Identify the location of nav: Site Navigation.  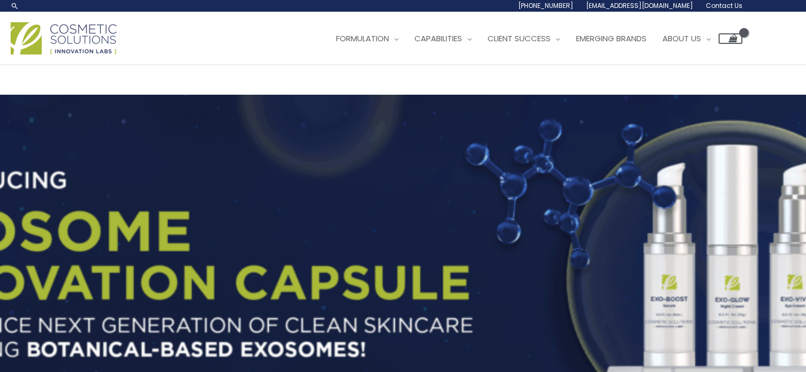
(531, 39).